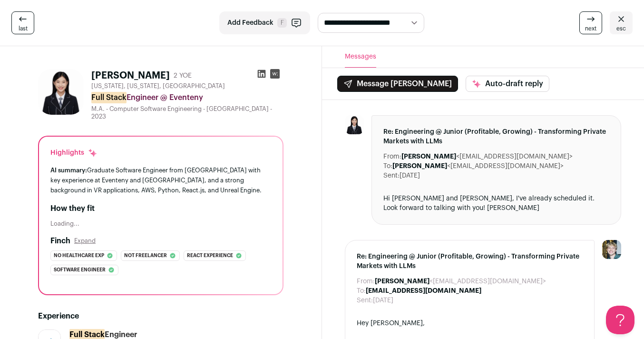 Image resolution: width=644 pixels, height=339 pixels. I want to click on img: 6494470-medium_jpg, so click(612, 249).